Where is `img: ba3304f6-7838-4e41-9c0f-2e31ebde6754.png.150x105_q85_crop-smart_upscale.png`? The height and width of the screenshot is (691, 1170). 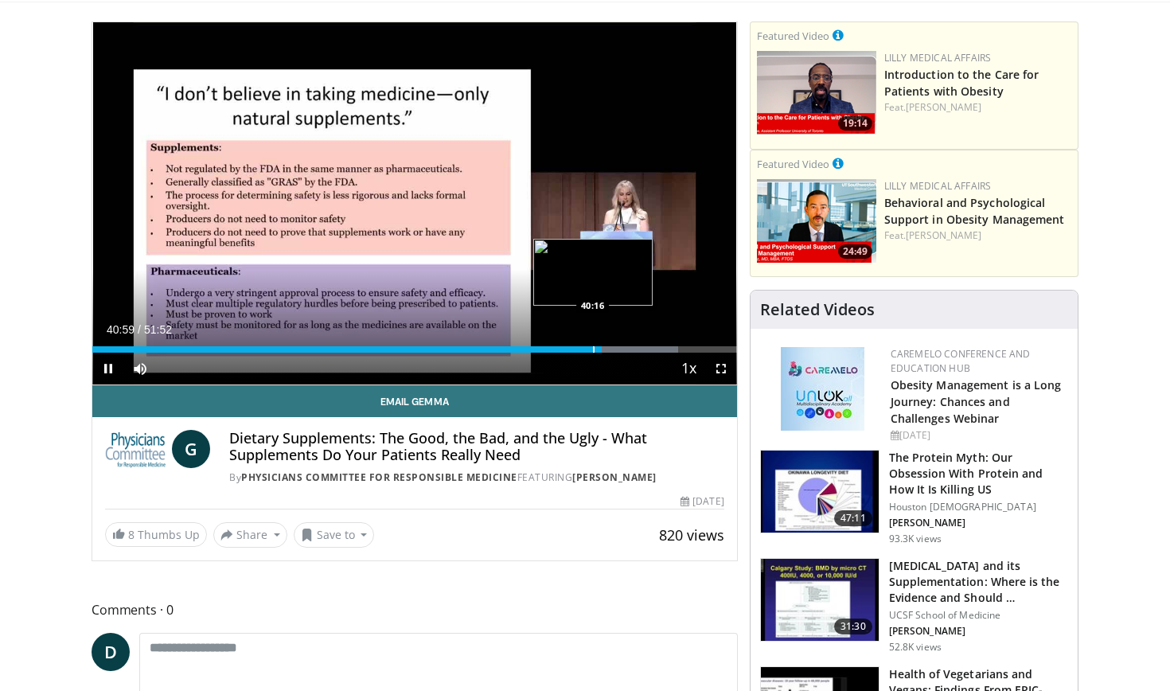 img: ba3304f6-7838-4e41-9c0f-2e31ebde6754.png.150x105_q85_crop-smart_upscale.png is located at coordinates (817, 220).